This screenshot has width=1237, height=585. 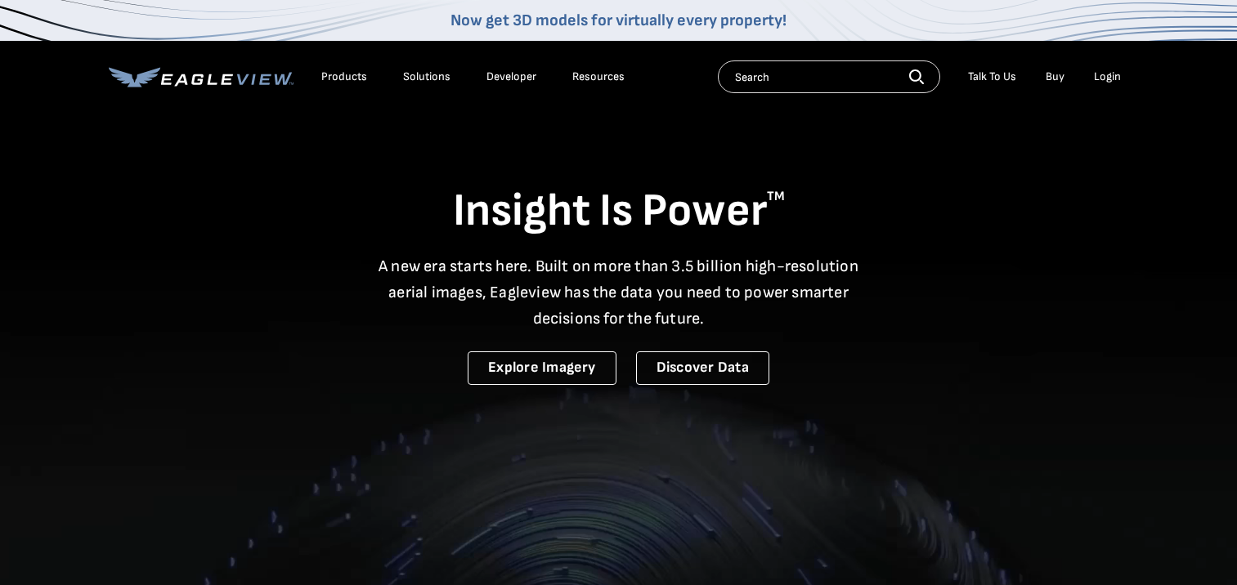 What do you see at coordinates (618, 20) in the screenshot?
I see `a: Now get 3D models for virtually every property!` at bounding box center [618, 20].